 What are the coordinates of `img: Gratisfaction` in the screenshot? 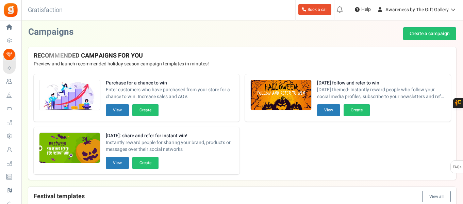 It's located at (11, 10).